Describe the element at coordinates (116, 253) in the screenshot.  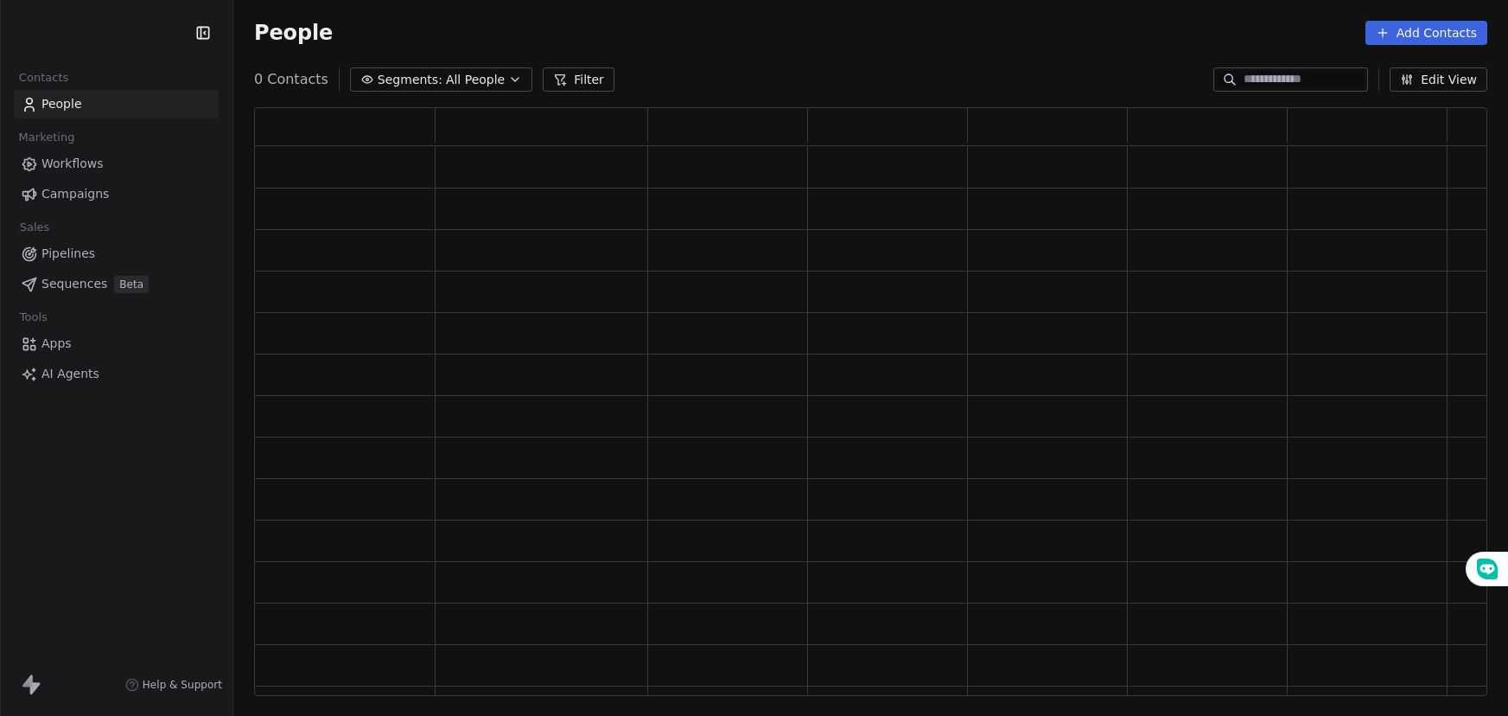
I see `a: Pipelines` at that location.